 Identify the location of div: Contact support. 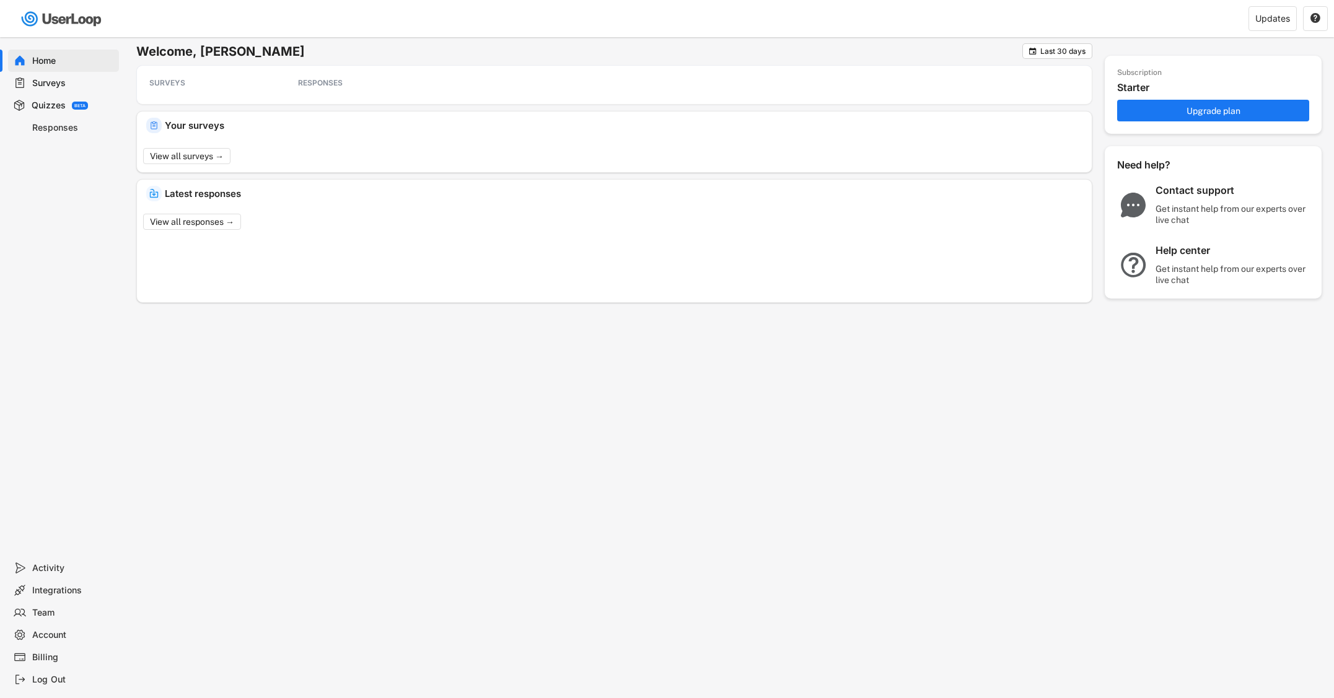
(1233, 190).